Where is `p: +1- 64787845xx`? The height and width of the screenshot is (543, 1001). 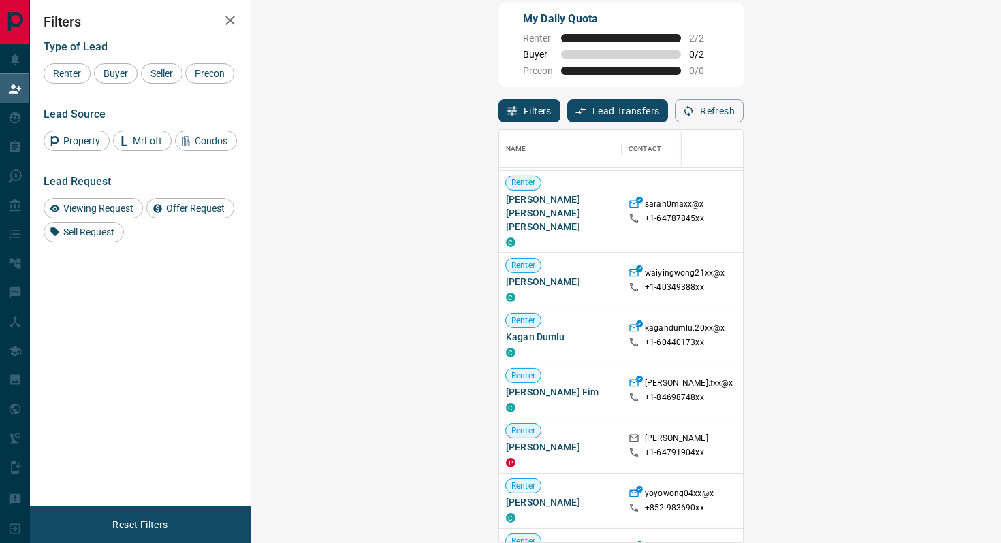 p: +1- 64787845xx is located at coordinates (674, 219).